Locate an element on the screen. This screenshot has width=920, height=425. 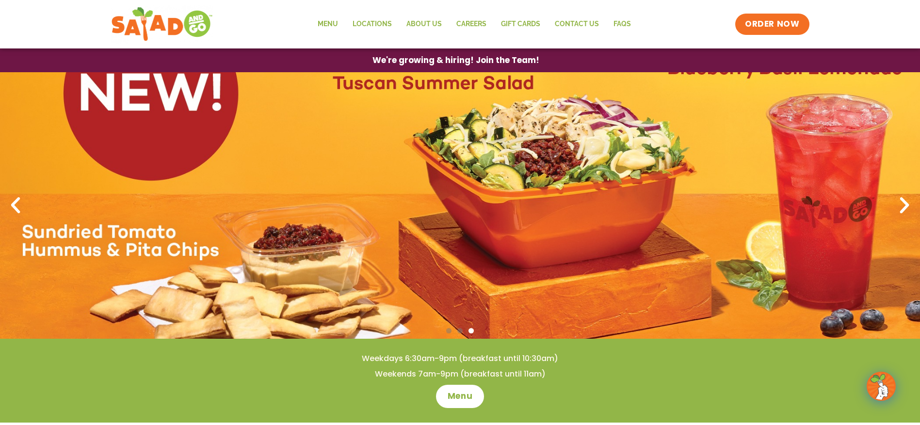
a: GIFT CARDS is located at coordinates (520, 24).